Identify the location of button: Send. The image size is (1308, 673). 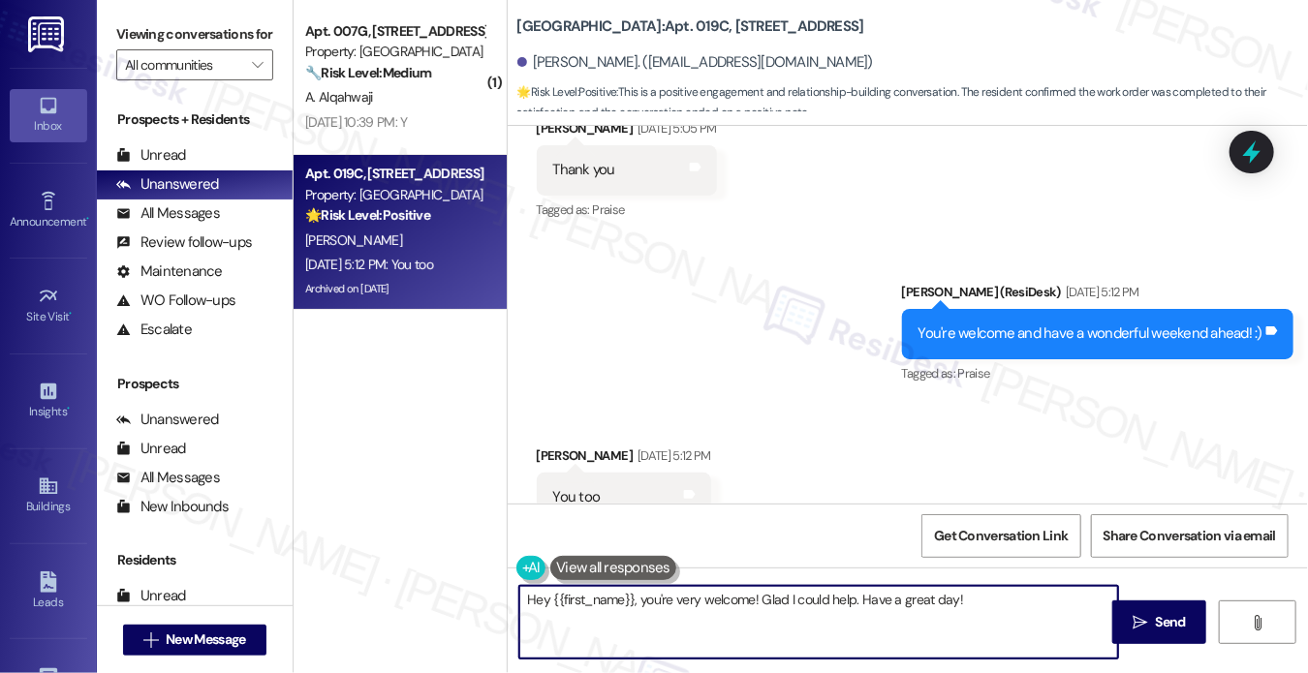
(1159, 622).